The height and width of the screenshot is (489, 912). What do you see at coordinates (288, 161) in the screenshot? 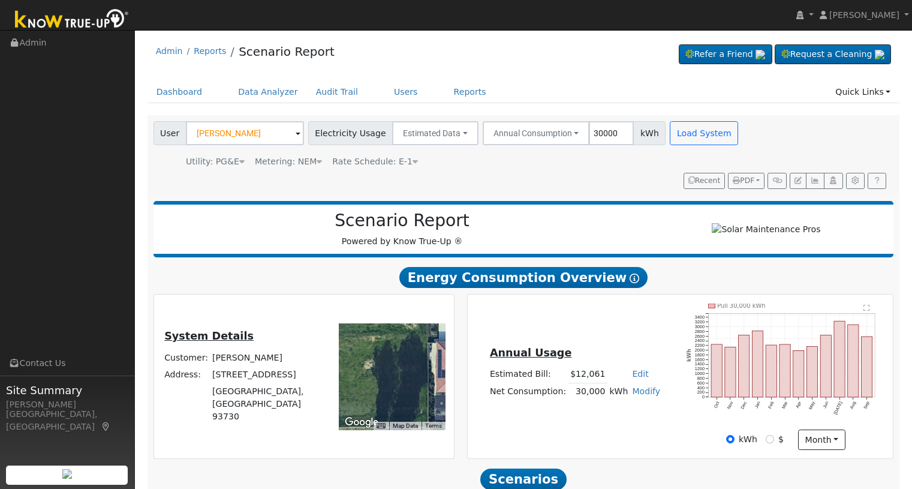
I see `div: Metering: NEM` at bounding box center [288, 161].